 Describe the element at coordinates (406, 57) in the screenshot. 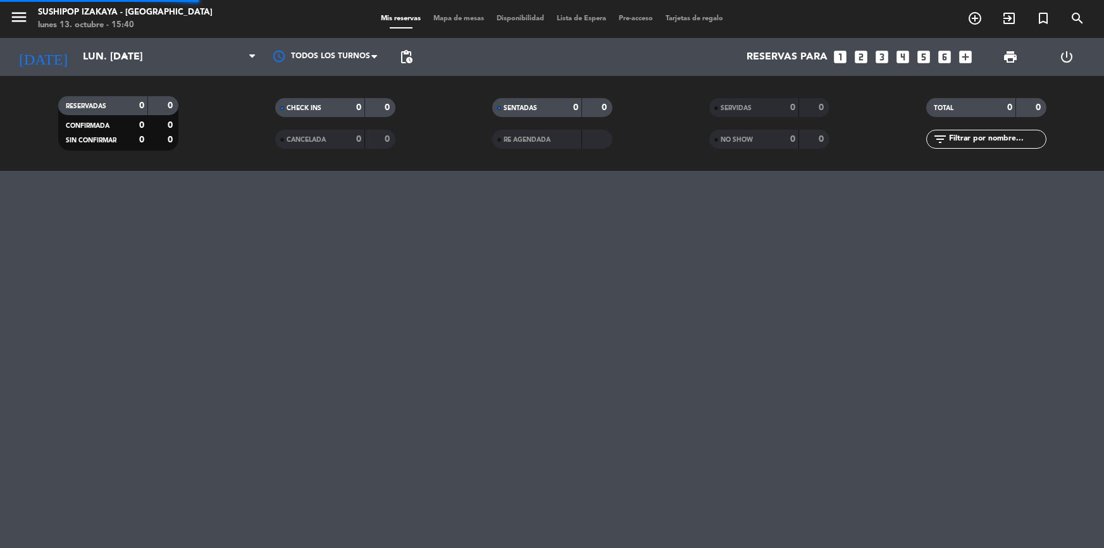

I see `span: pending_actions` at that location.